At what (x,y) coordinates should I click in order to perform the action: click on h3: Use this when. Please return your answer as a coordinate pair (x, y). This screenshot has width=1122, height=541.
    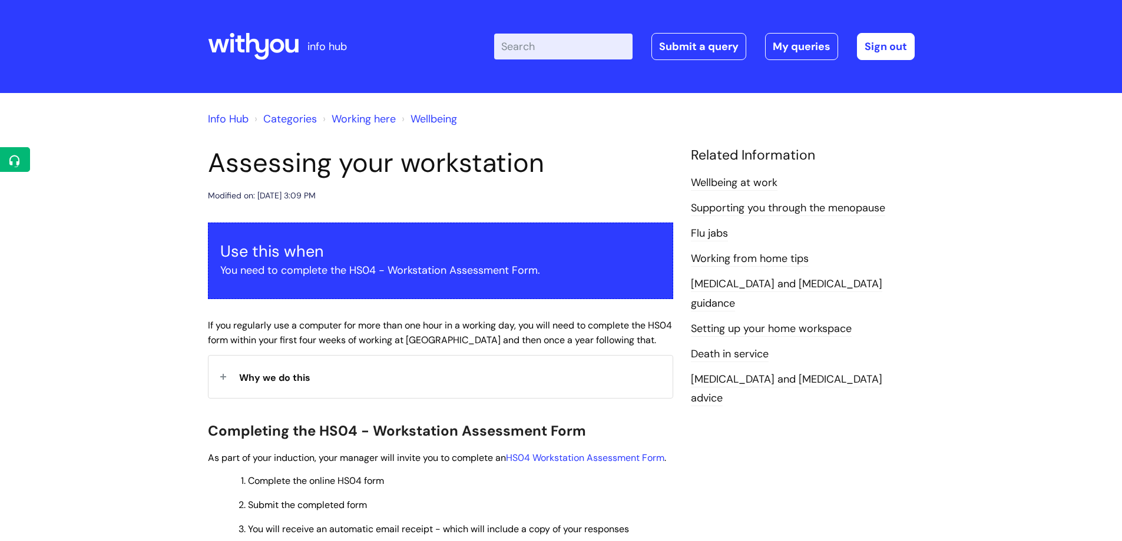
    Looking at the image, I should click on (440, 251).